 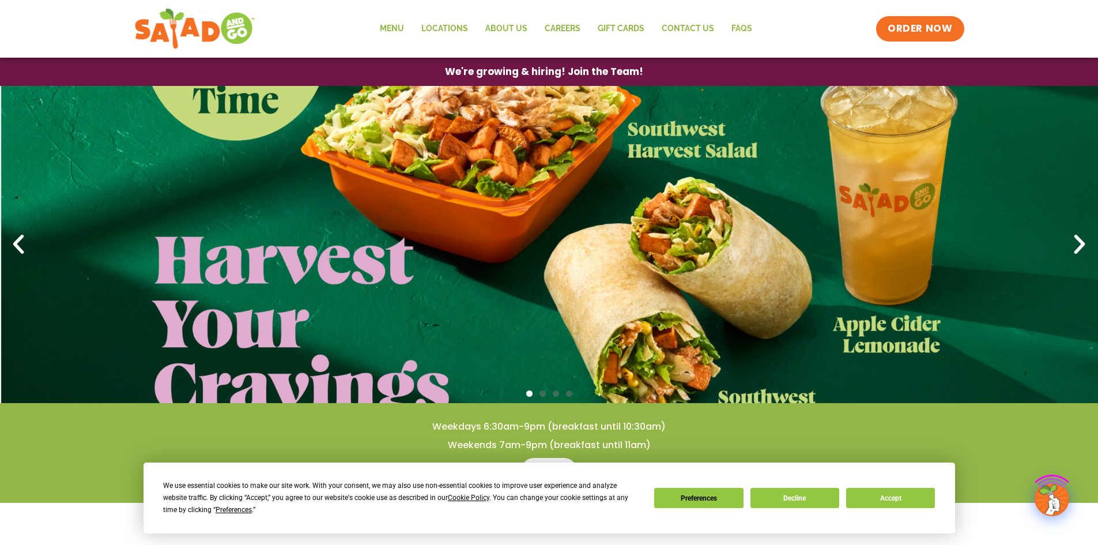 I want to click on a: Contact Us, so click(x=688, y=29).